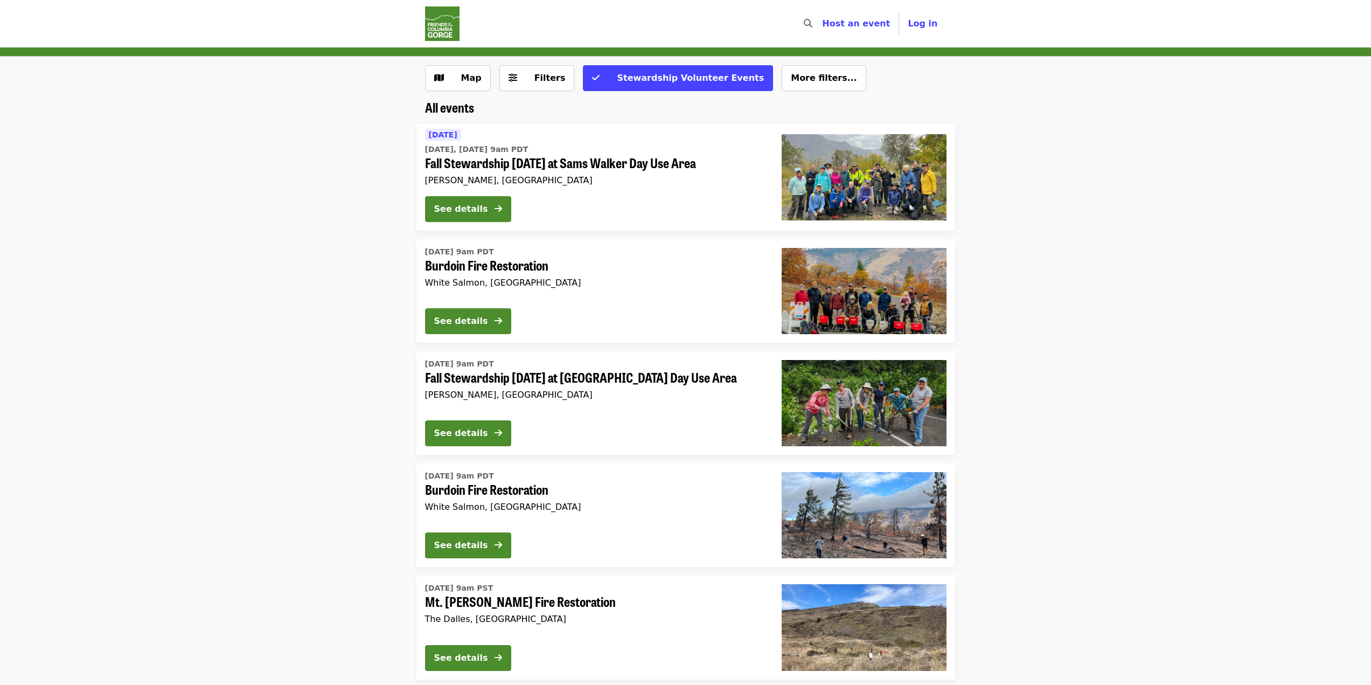 The width and height of the screenshot is (1371, 685). Describe the element at coordinates (864, 627) in the screenshot. I see `img: Mt. Ulka Fire Restoration organized by Friends Of The Columbia Gorge` at that location.